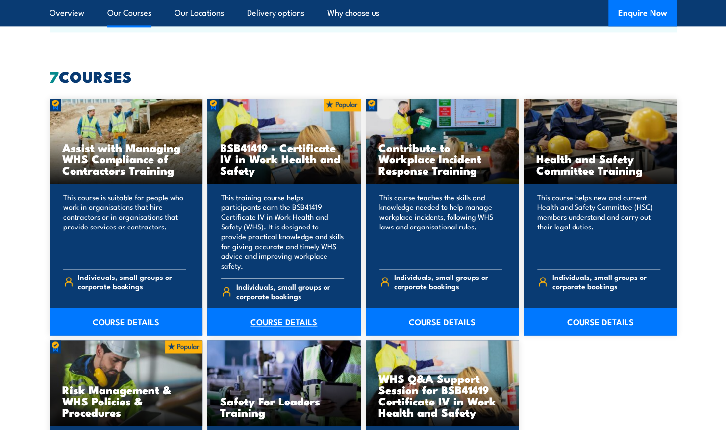  What do you see at coordinates (442, 395) in the screenshot?
I see `h3: WHS Q&A Support Session for BSB41419 Certificate IV in Work Health and Safety` at bounding box center [442, 395].